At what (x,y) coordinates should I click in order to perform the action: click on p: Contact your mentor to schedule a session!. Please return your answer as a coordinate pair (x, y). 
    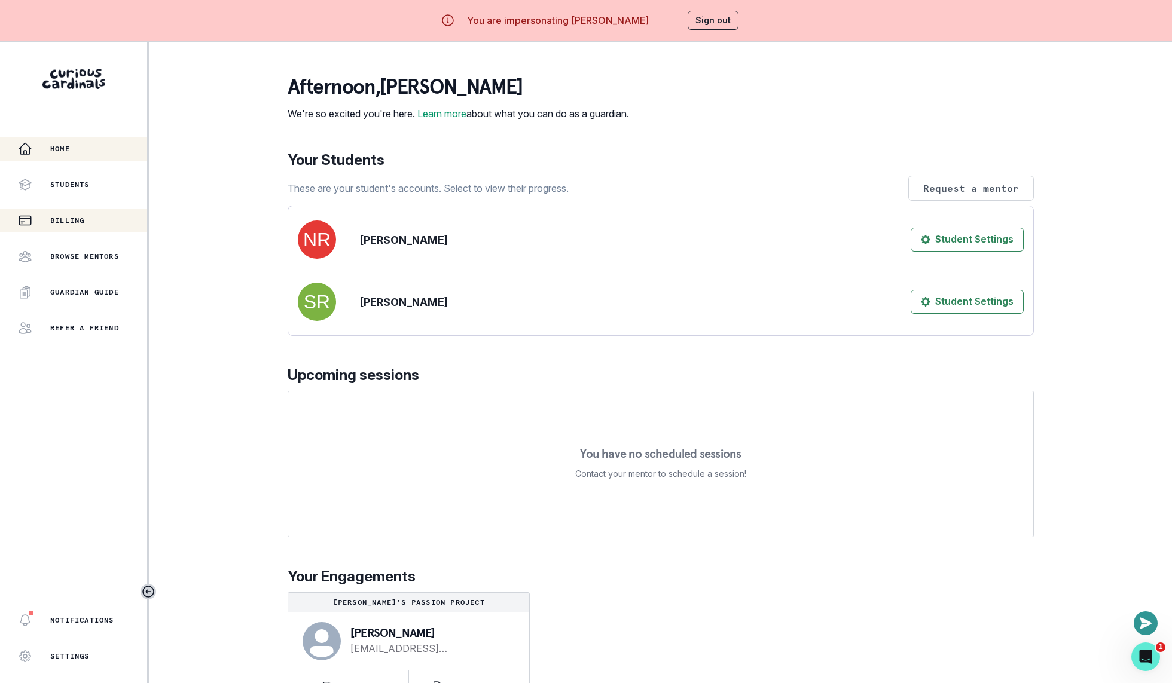
    Looking at the image, I should click on (661, 474).